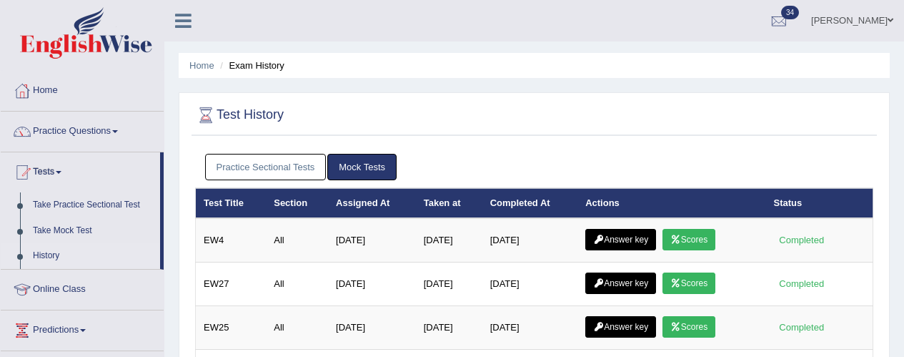  What do you see at coordinates (239, 115) in the screenshot?
I see `h2: Test History` at bounding box center [239, 115].